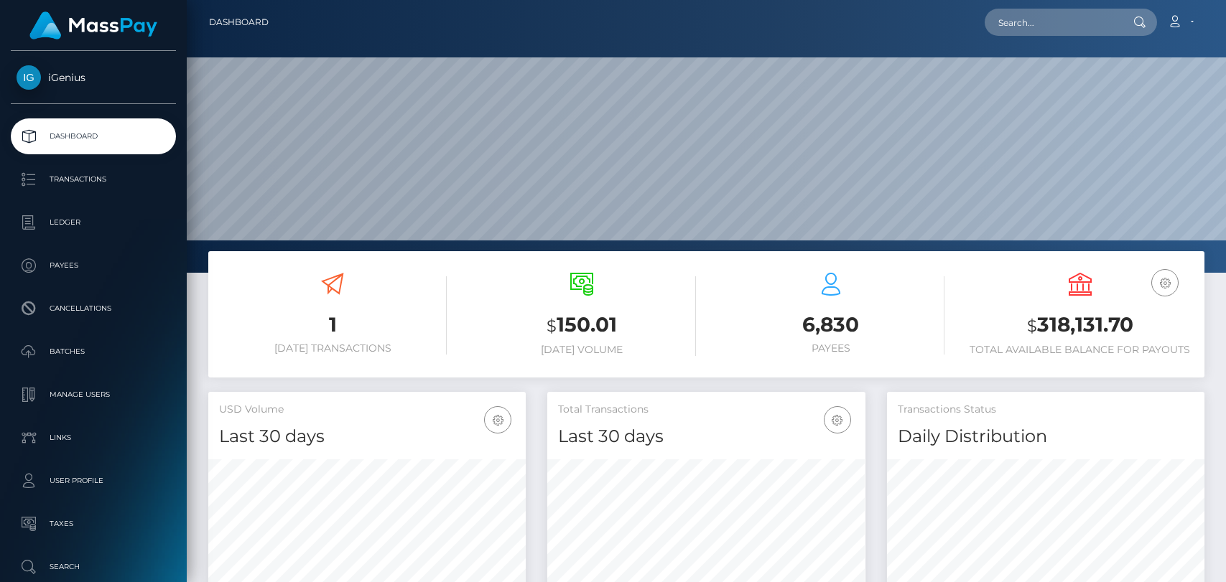 This screenshot has height=582, width=1226. What do you see at coordinates (93, 438) in the screenshot?
I see `p: Links` at bounding box center [93, 438].